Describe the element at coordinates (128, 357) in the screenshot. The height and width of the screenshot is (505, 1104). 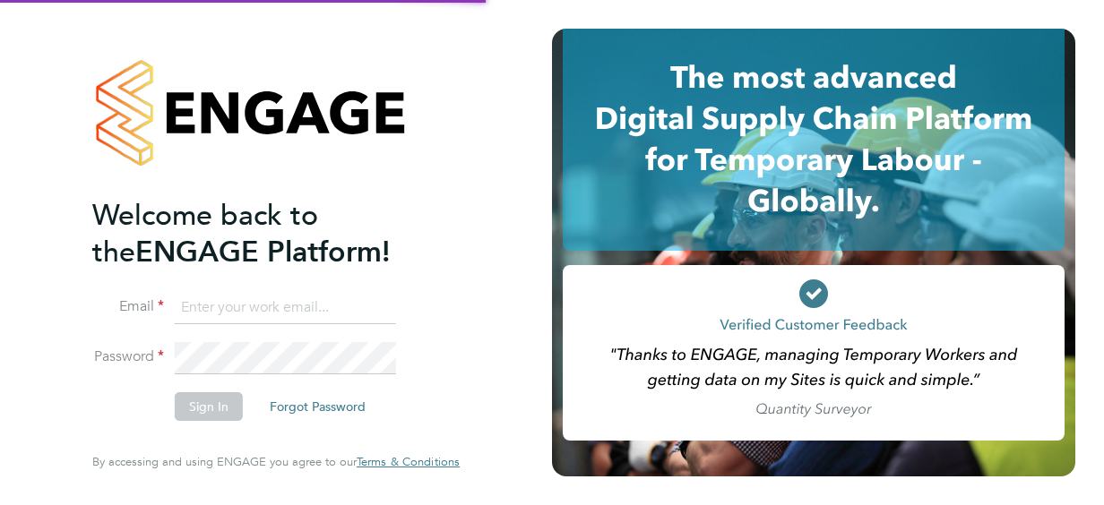
I see `label: Password` at that location.